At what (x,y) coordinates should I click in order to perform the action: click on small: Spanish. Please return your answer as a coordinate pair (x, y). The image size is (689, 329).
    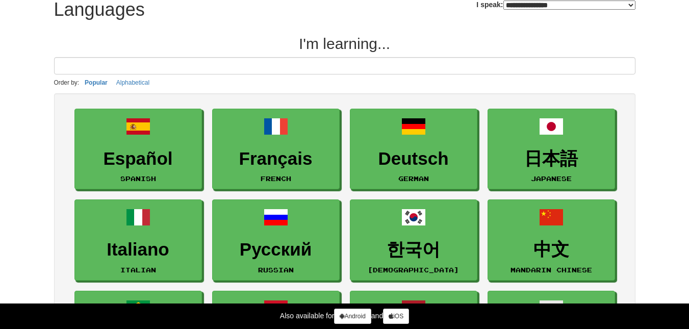
    Looking at the image, I should click on (138, 179).